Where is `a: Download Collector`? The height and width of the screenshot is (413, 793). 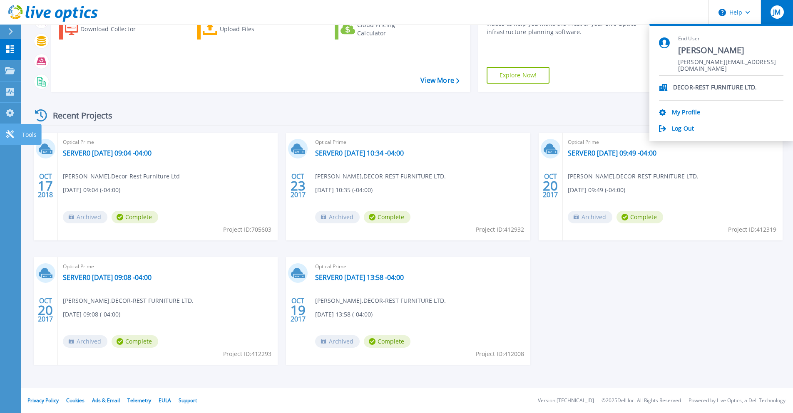 a: Download Collector is located at coordinates (105, 29).